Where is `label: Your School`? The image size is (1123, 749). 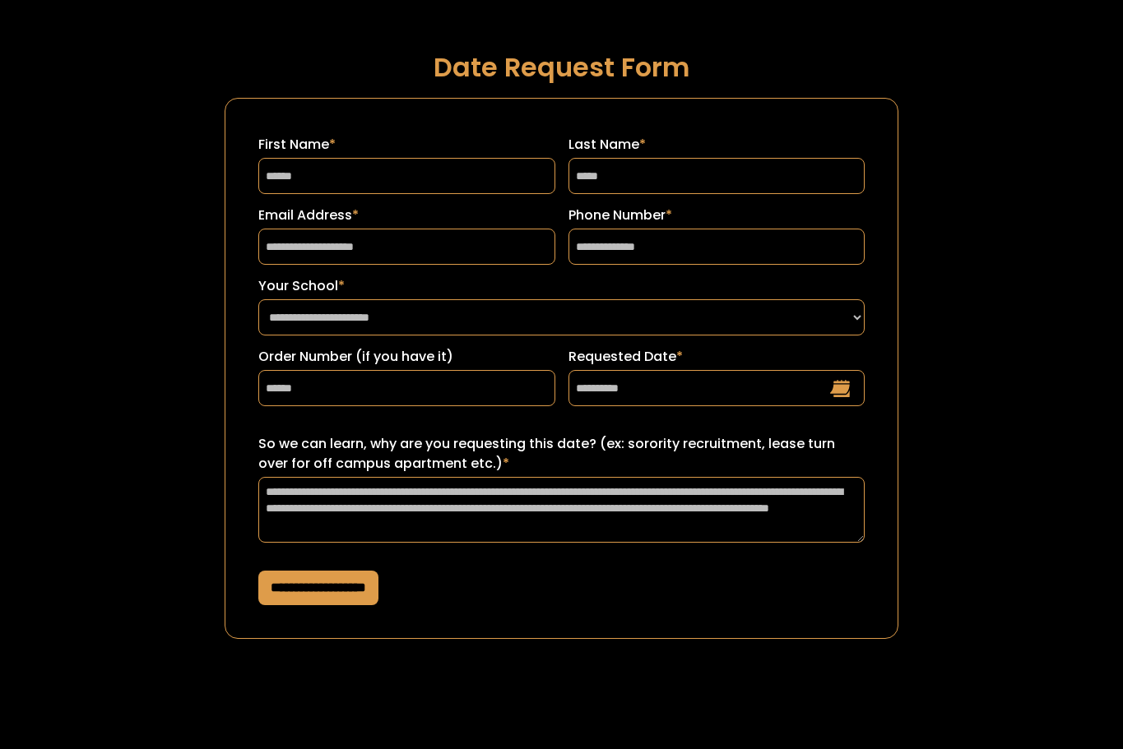 label: Your School is located at coordinates (561, 286).